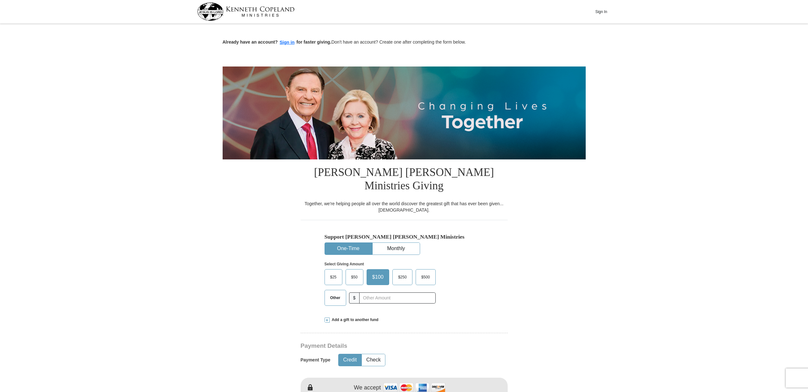 The height and width of the screenshot is (392, 808). I want to click on span: $100, so click(378, 277).